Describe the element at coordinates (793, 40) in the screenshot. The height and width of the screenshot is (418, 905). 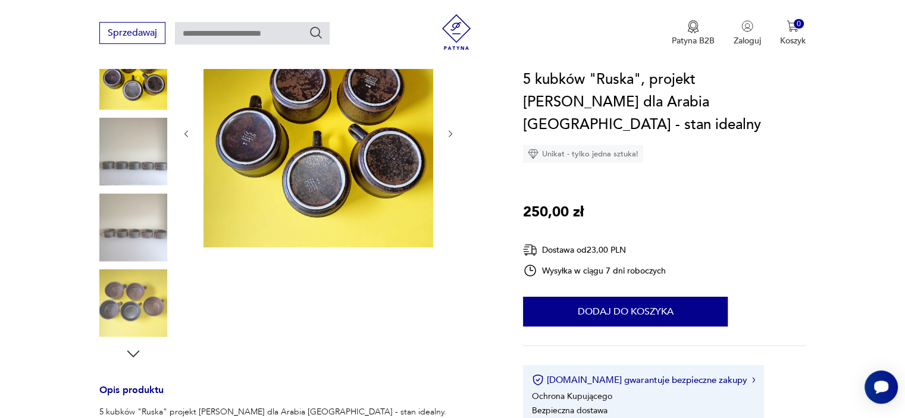
I see `p: Koszyk` at that location.